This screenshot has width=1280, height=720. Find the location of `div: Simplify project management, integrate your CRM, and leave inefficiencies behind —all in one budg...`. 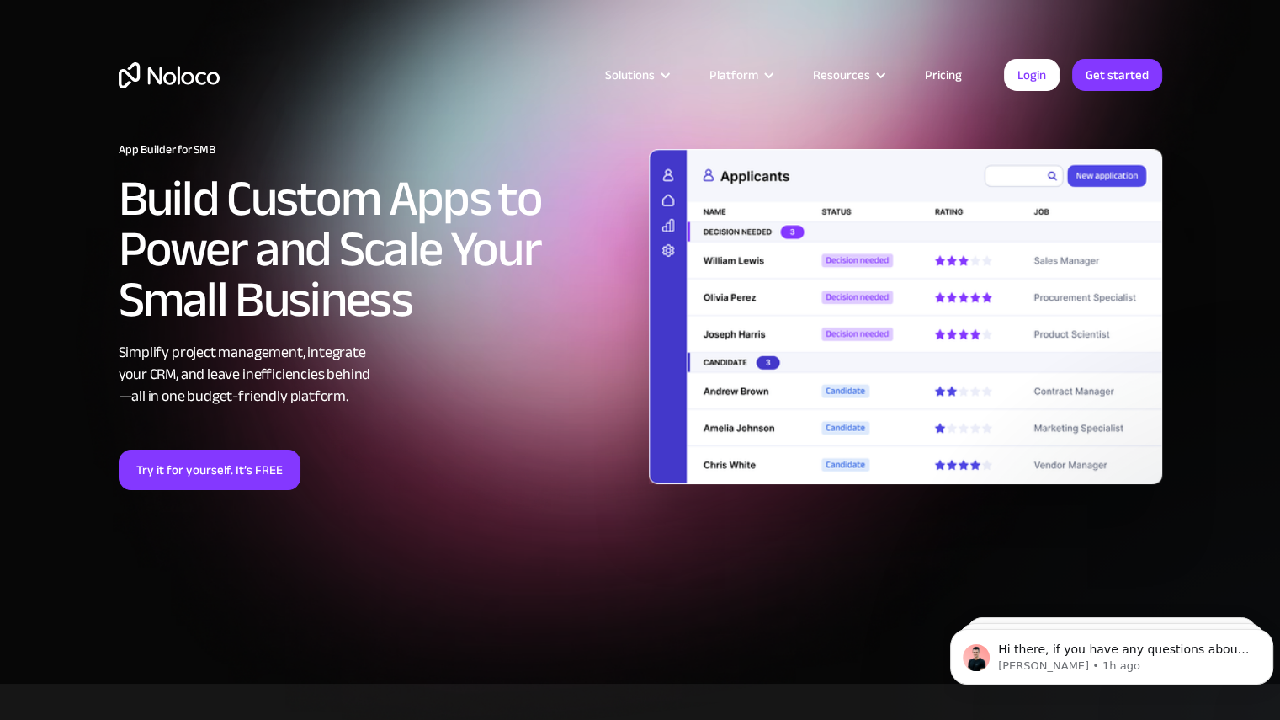

div: Simplify project management, integrate your CRM, and leave inefficiencies behind —all in one budg... is located at coordinates (375, 375).